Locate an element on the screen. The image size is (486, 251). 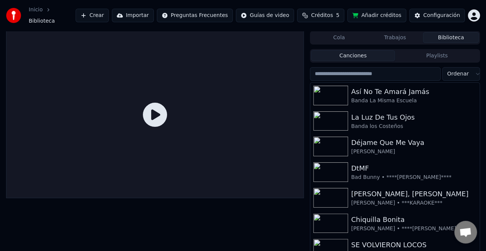
span: Biblioteca is located at coordinates (42, 21).